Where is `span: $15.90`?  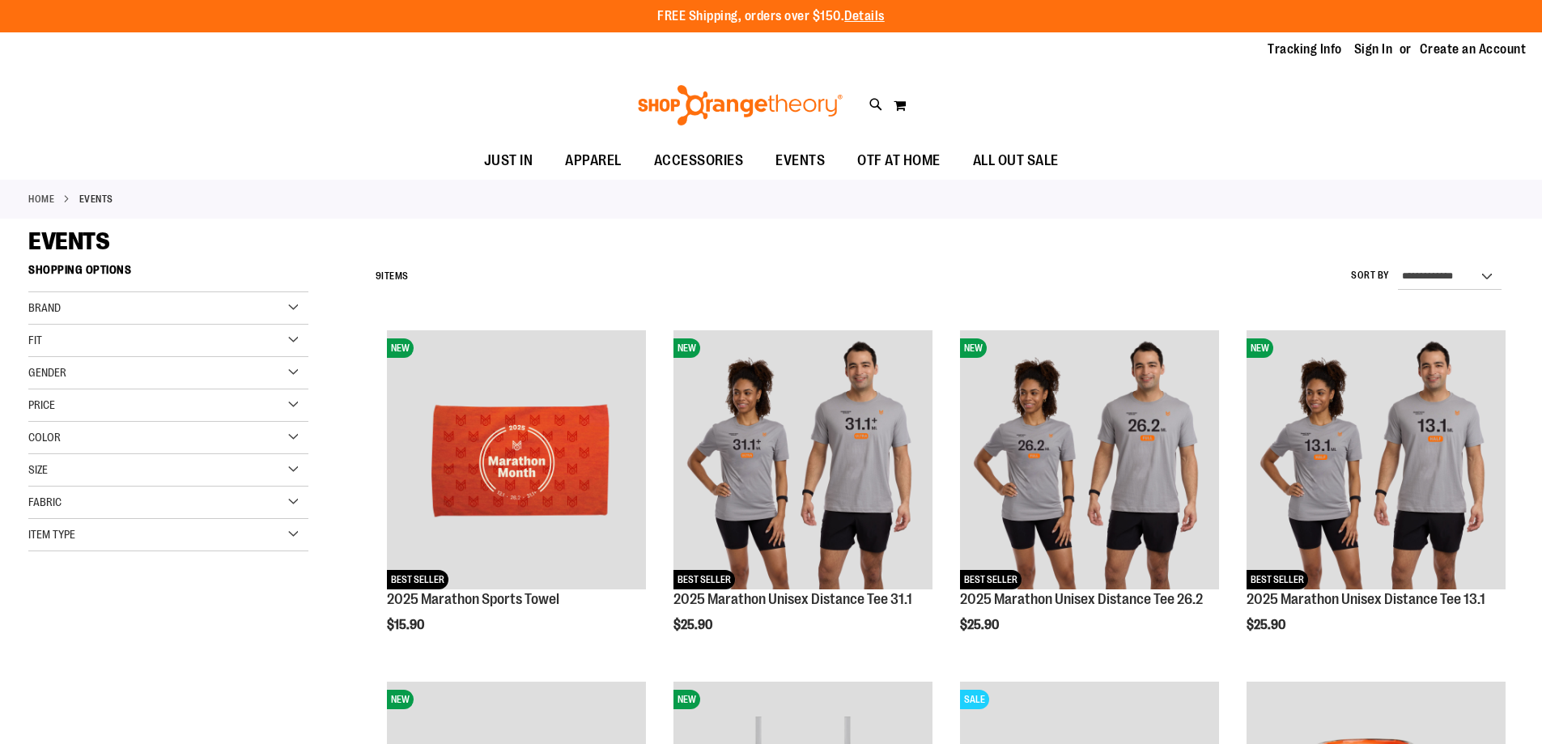
span: $15.90 is located at coordinates (406, 625).